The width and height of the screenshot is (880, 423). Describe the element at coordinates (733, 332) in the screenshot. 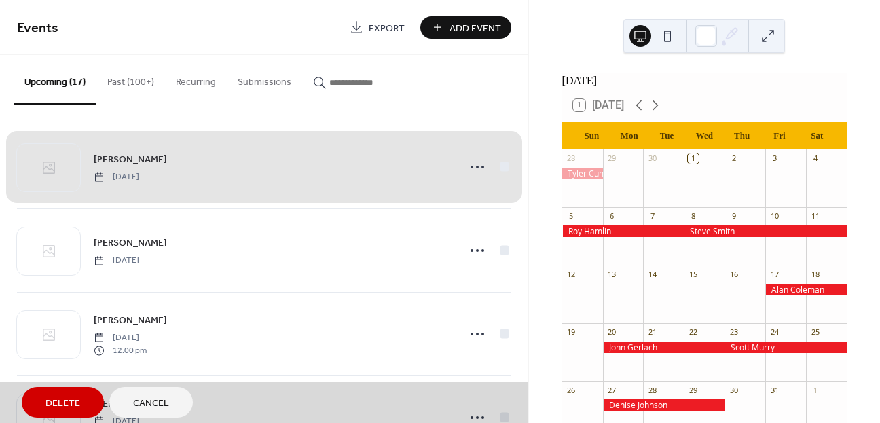

I see `div: 23` at that location.